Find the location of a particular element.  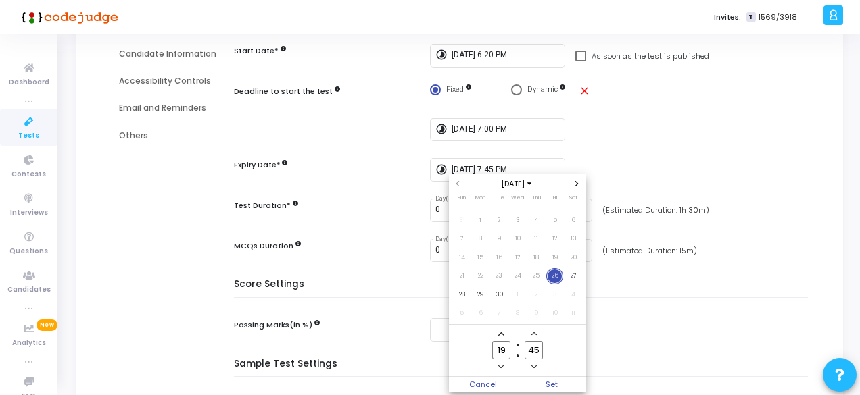

th: Thursday is located at coordinates (536, 200).